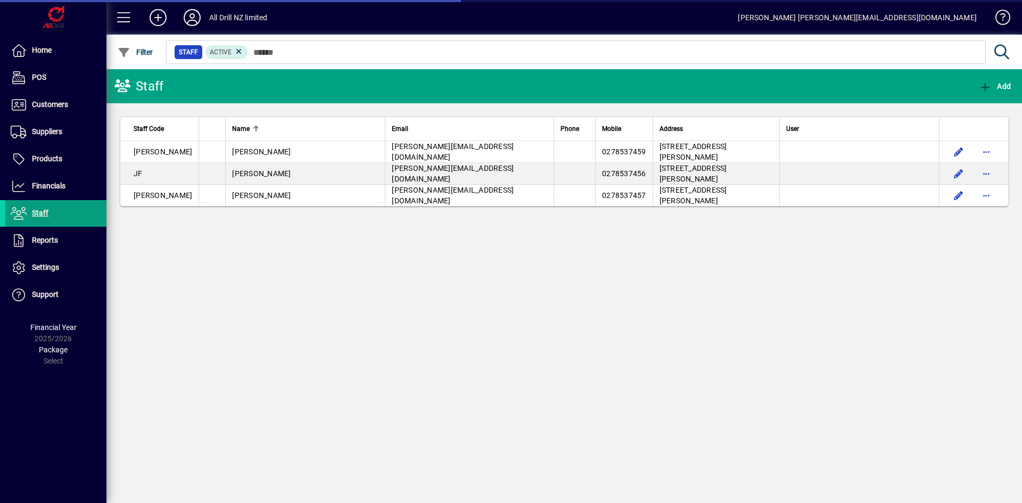 This screenshot has height=503, width=1022. I want to click on div: All Drill NZ limited, so click(239, 18).